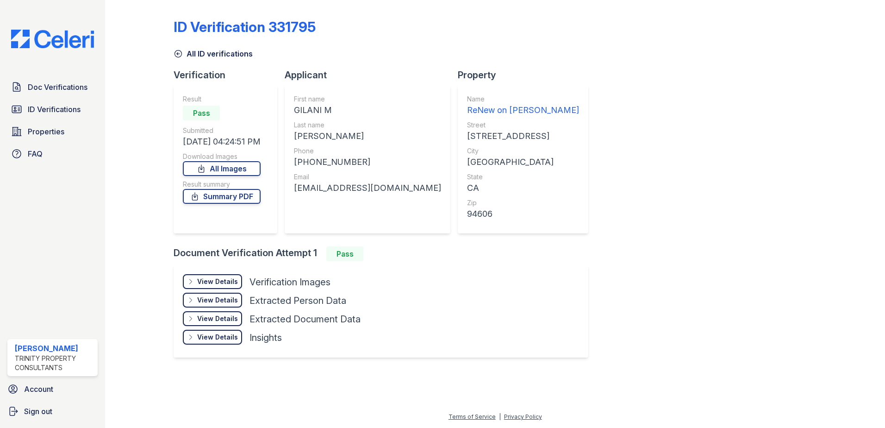 The width and height of the screenshot is (885, 428). Describe the element at coordinates (222, 196) in the screenshot. I see `a: Summary PDF` at that location.